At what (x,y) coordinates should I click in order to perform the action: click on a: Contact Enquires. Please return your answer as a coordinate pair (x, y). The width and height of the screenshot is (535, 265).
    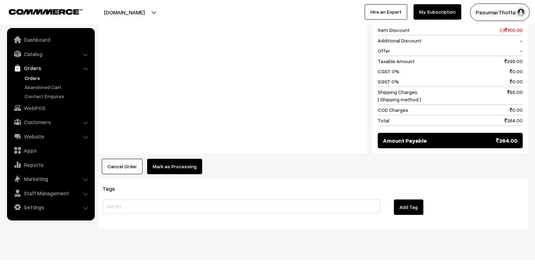
    Looking at the image, I should click on (58, 96).